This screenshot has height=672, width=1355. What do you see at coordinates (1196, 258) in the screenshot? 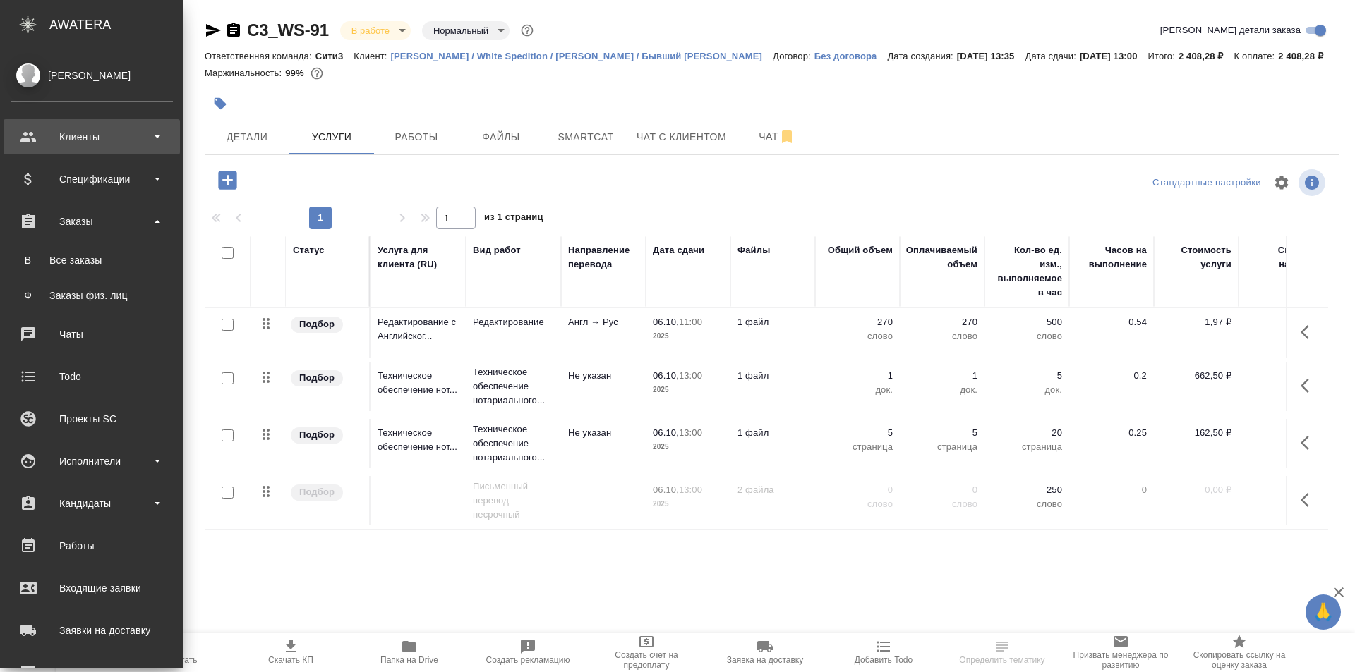
I see `div: Стоимость услуги` at bounding box center [1196, 258].